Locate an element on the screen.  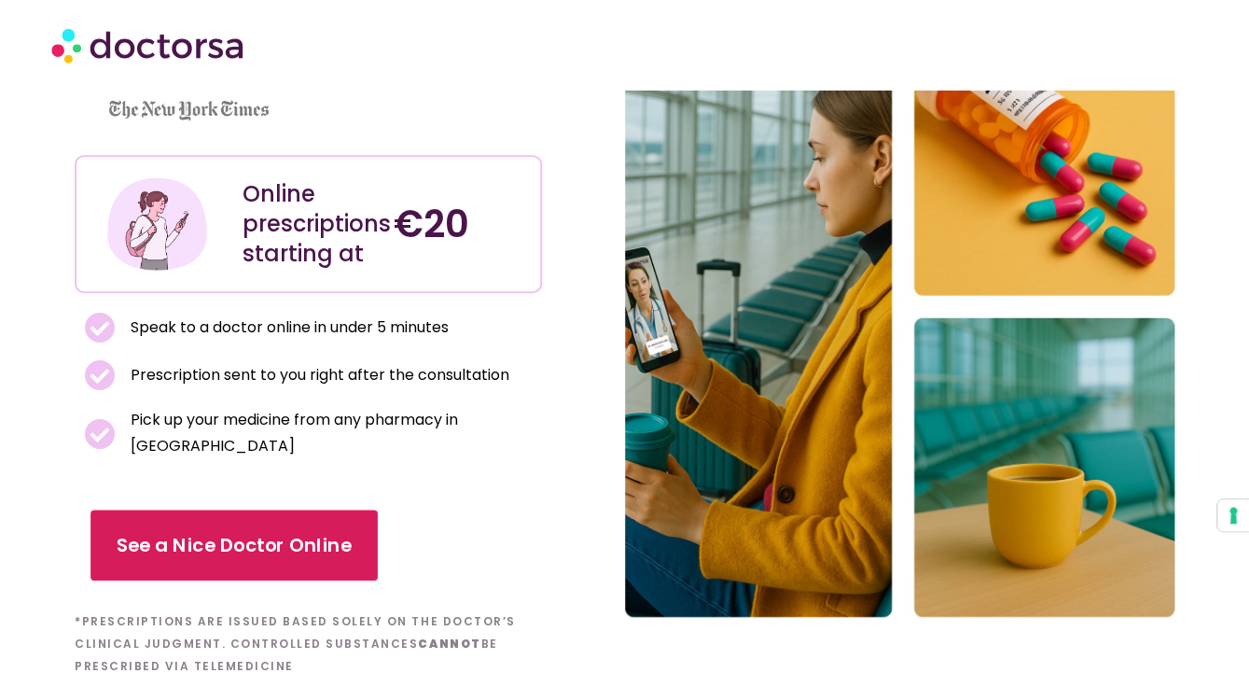
b: cannot is located at coordinates (449, 643).